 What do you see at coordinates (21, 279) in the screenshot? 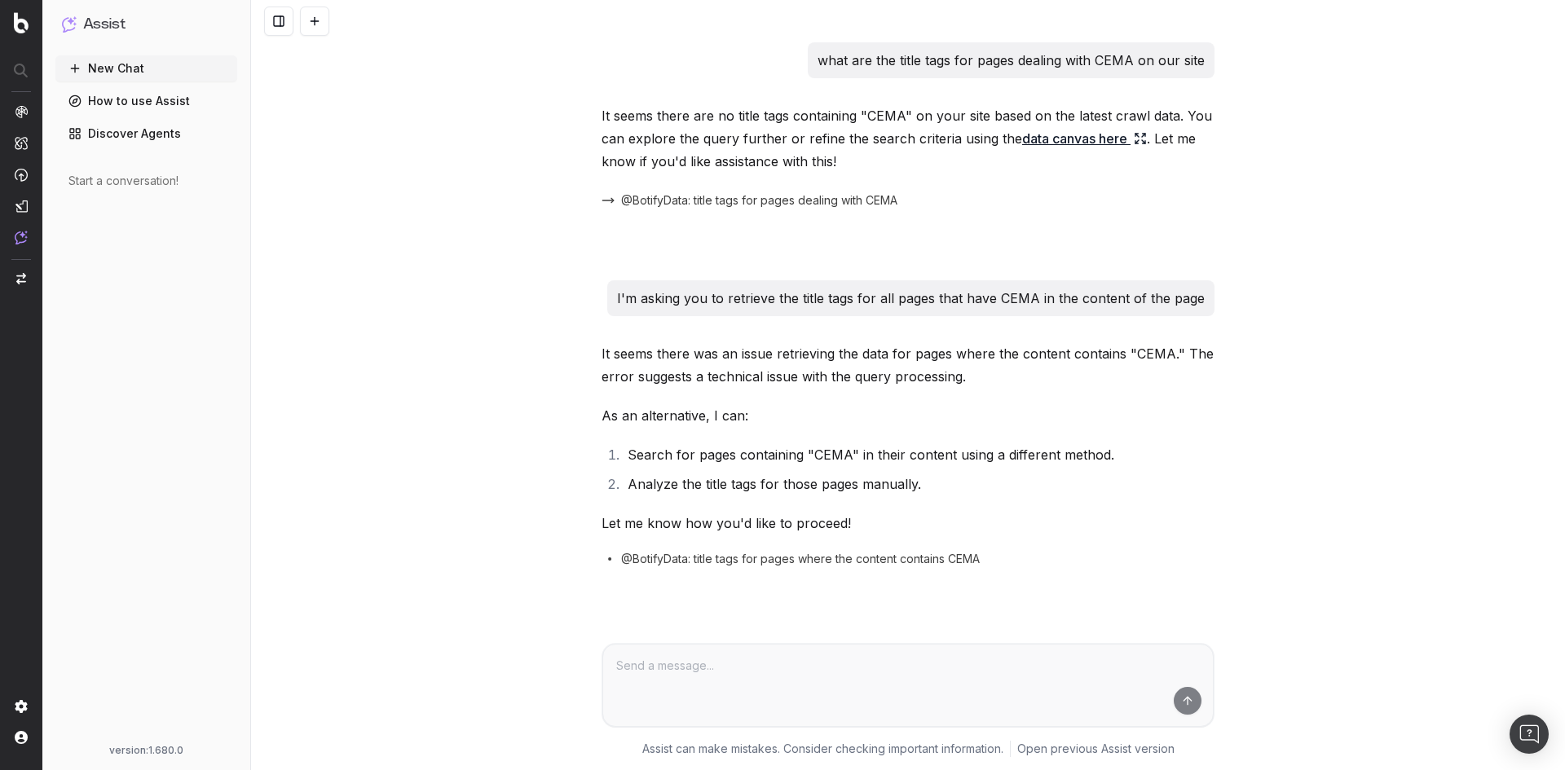
I see `img: Switch project` at bounding box center [21, 279].